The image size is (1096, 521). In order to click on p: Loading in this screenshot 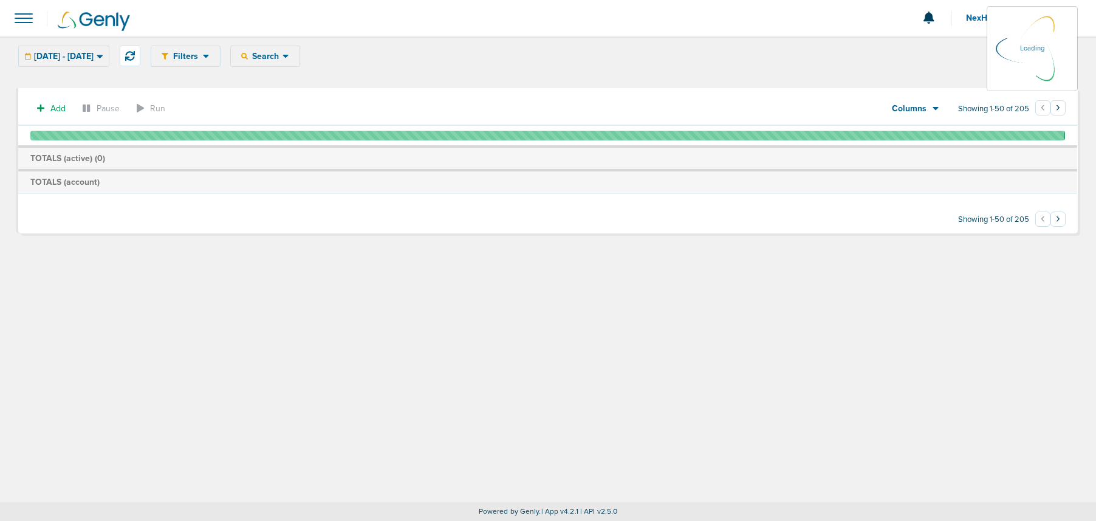, I will do `click(1032, 49)`.